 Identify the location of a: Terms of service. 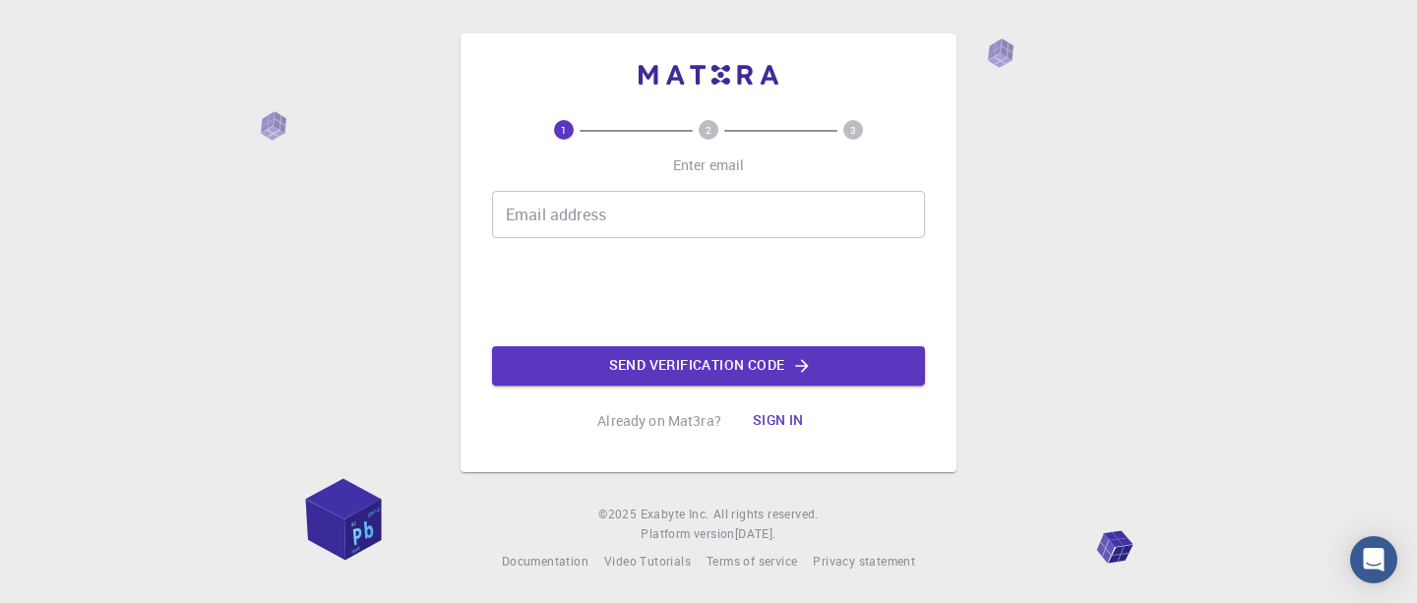
(752, 562).